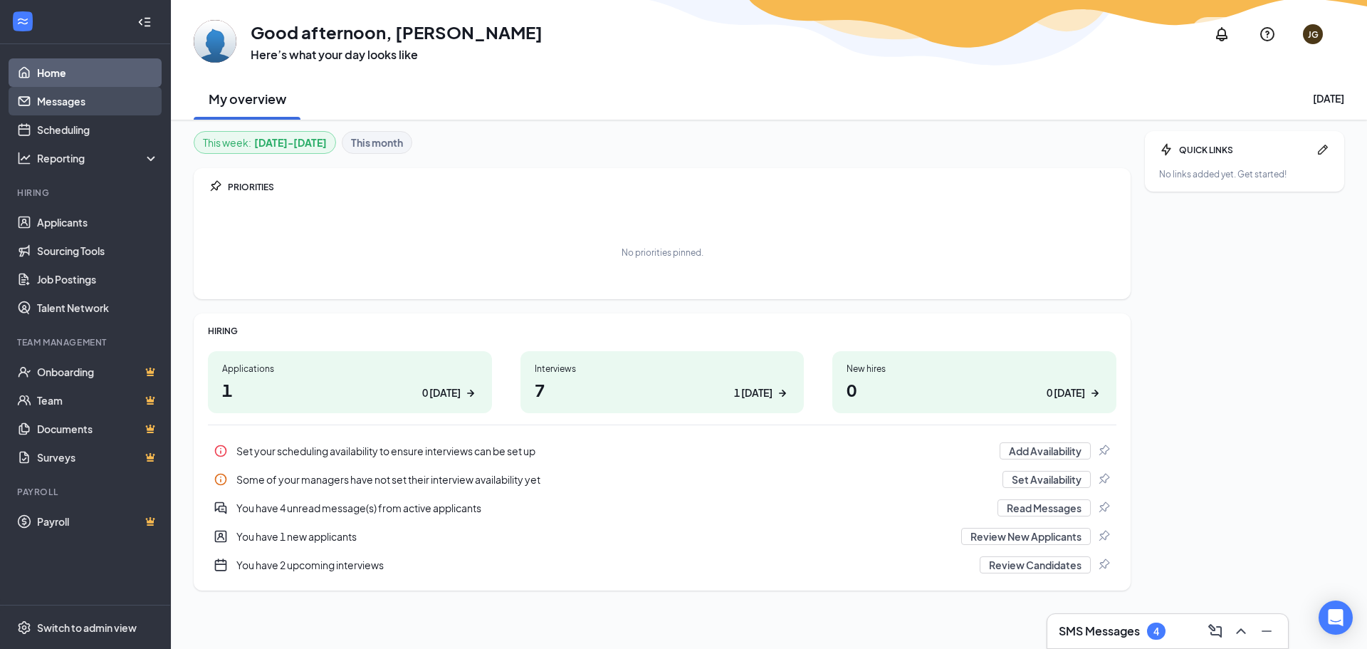 This screenshot has height=649, width=1367. What do you see at coordinates (24, 158) in the screenshot?
I see `svg: Analysis` at bounding box center [24, 158].